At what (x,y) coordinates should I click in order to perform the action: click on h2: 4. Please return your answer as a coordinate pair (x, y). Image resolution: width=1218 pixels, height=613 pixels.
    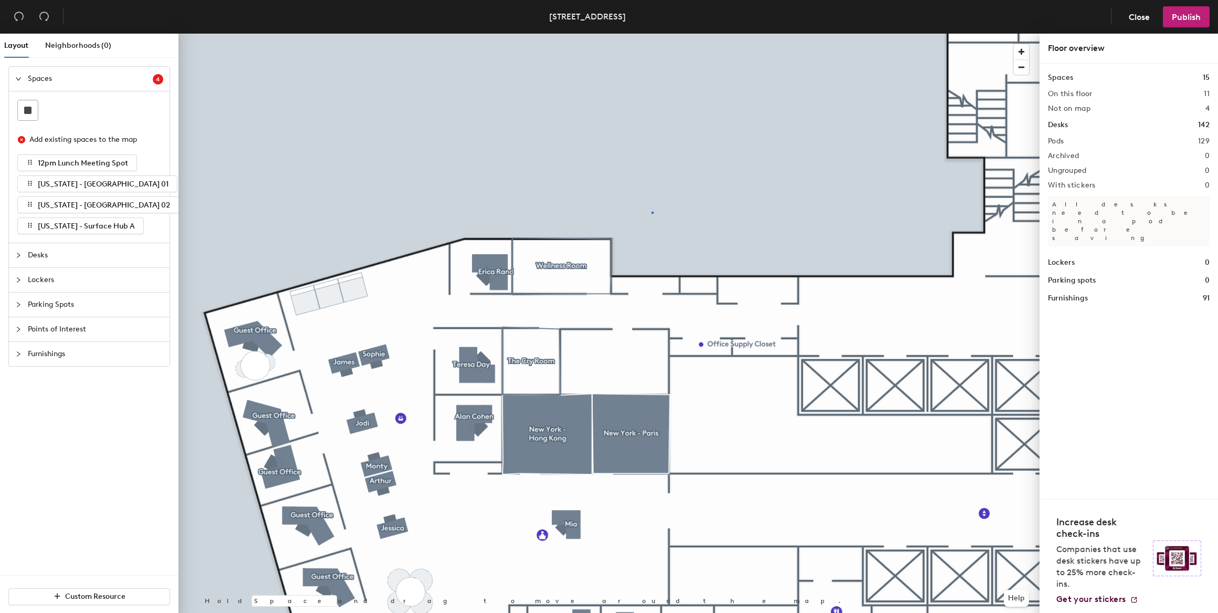
    Looking at the image, I should click on (1208, 109).